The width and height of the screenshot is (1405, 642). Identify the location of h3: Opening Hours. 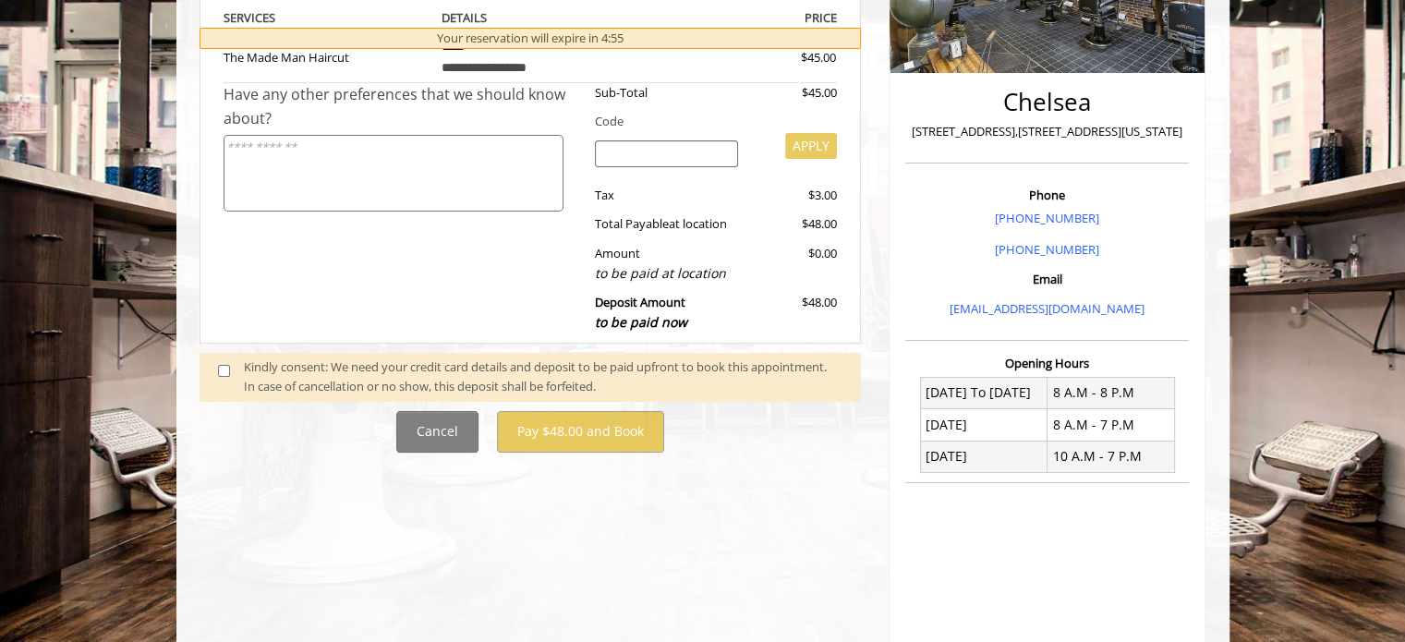
(1047, 363).